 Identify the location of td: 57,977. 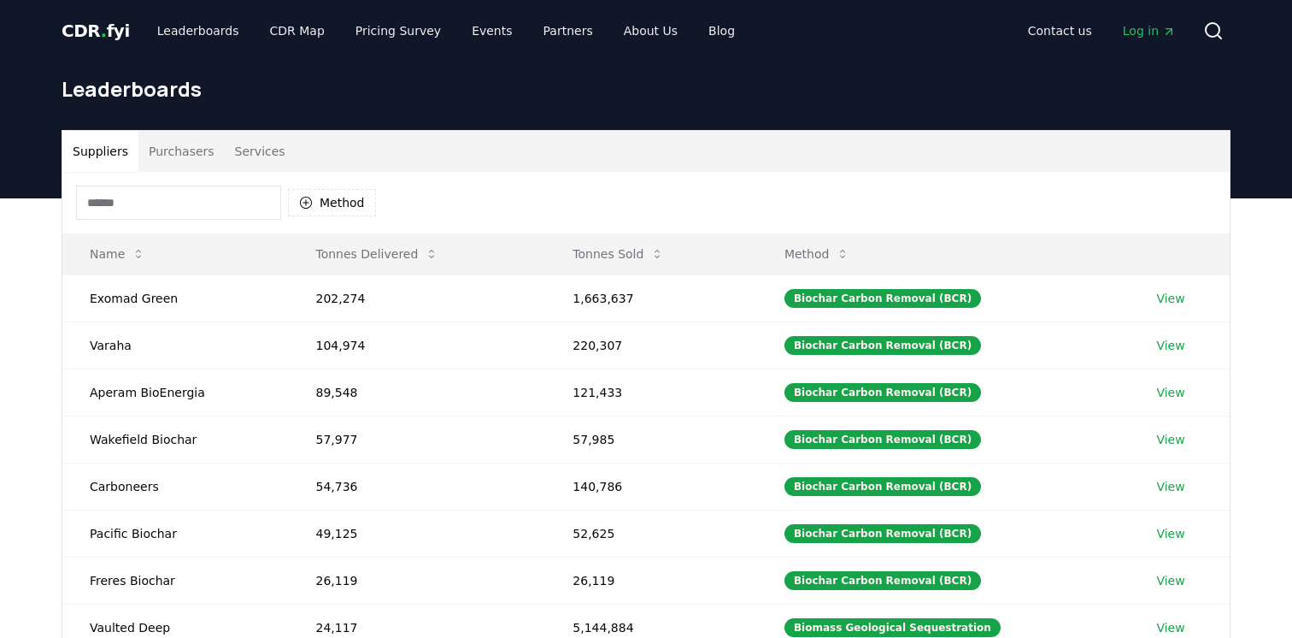
(416, 438).